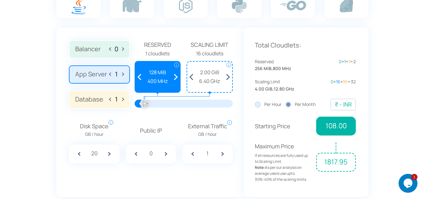 This screenshot has width=425, height=199. Describe the element at coordinates (264, 89) in the screenshot. I see `span: 4.00 GiB` at that location.